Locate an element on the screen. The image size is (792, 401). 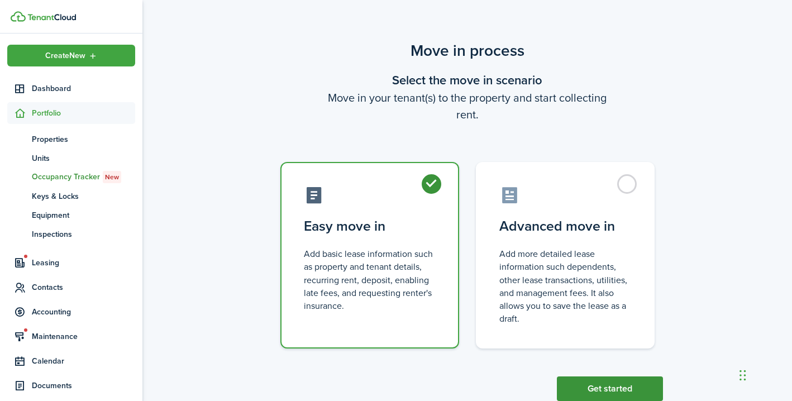
span: Equipment is located at coordinates (83, 215).